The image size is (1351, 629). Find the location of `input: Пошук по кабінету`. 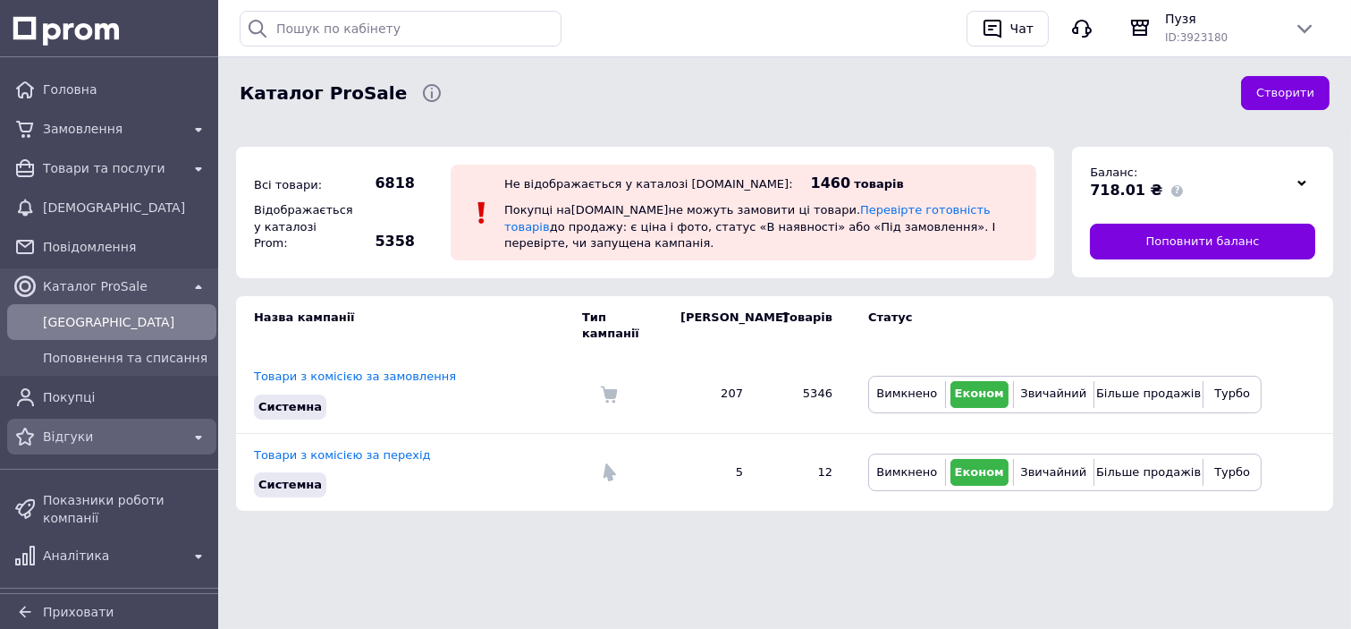

input: Пошук по кабінету is located at coordinates (401, 29).